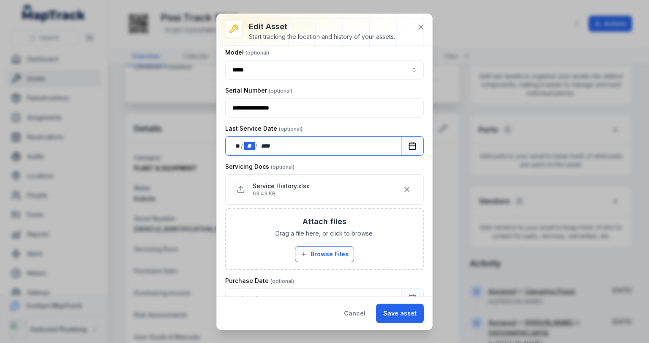 The width and height of the screenshot is (649, 343). What do you see at coordinates (400, 313) in the screenshot?
I see `button: Save asset` at bounding box center [400, 313].